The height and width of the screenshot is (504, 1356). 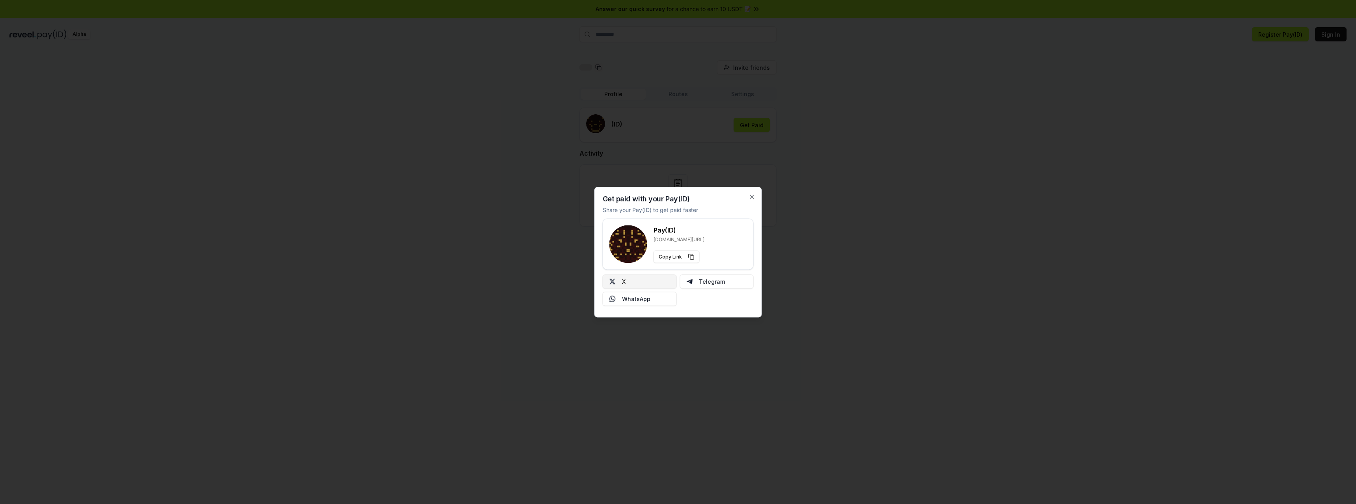 What do you see at coordinates (646, 199) in the screenshot?
I see `h2: Get paid with your Pay(ID)` at bounding box center [646, 199].